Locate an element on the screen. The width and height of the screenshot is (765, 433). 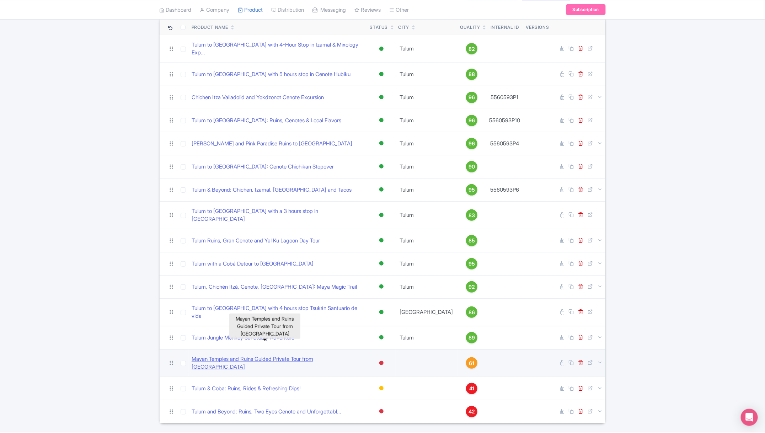
div: Building is located at coordinates (381, 388).